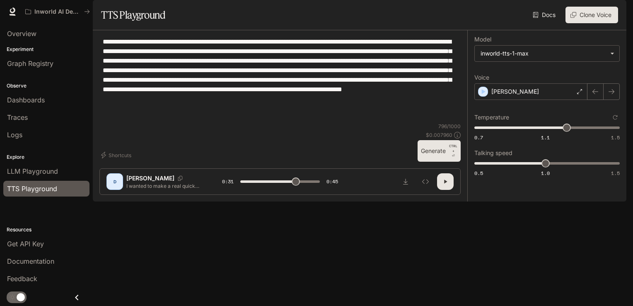 The width and height of the screenshot is (633, 306). Describe the element at coordinates (58, 12) in the screenshot. I see `button: All workspaces` at that location.